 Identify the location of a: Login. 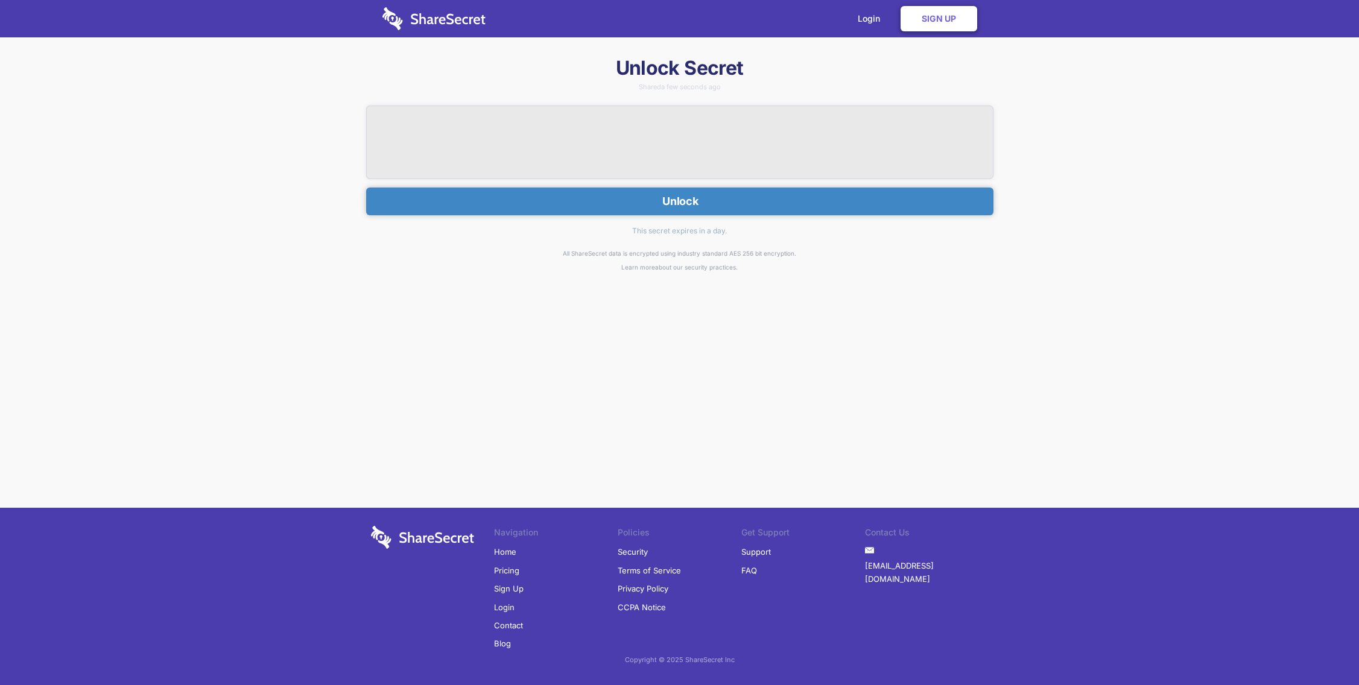
(504, 607).